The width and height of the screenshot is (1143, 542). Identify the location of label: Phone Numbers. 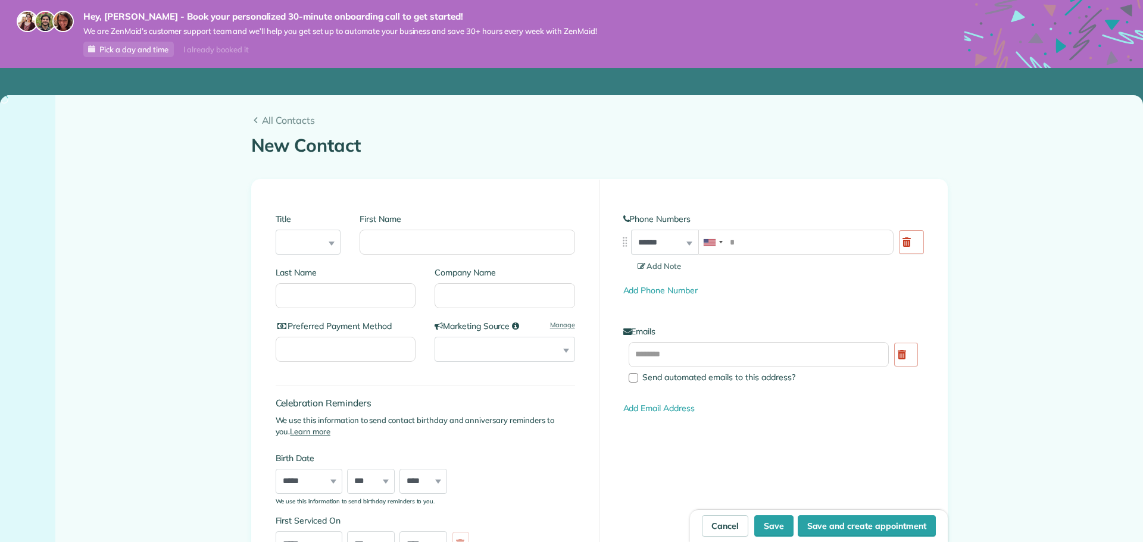
(773, 219).